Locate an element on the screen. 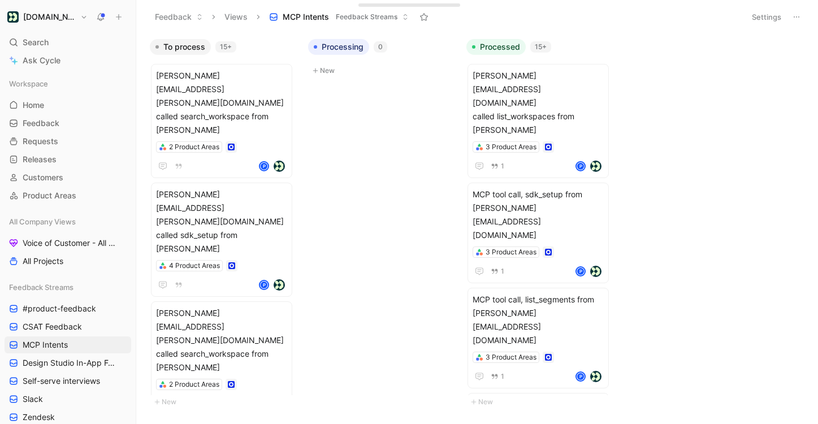 The image size is (818, 424). a: Design Studio In-App Feedback is located at coordinates (68, 363).